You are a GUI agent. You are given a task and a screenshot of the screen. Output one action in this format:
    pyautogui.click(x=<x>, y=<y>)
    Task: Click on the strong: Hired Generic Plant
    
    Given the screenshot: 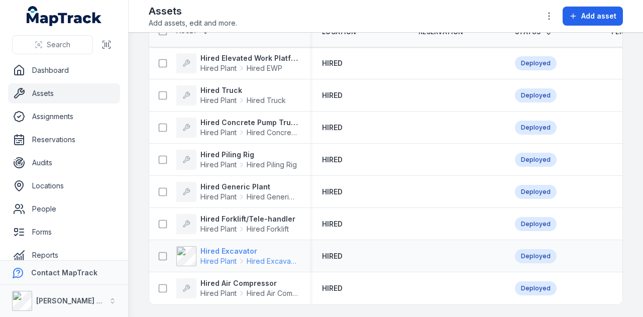 What is the action you would take?
    pyautogui.click(x=249, y=187)
    